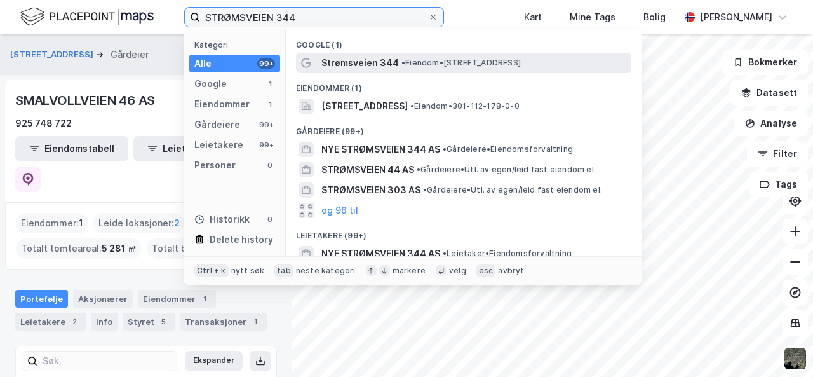 The image size is (813, 377). What do you see at coordinates (507, 253) in the screenshot?
I see `span: Leietaker • Eiendomsforvaltning` at bounding box center [507, 253].